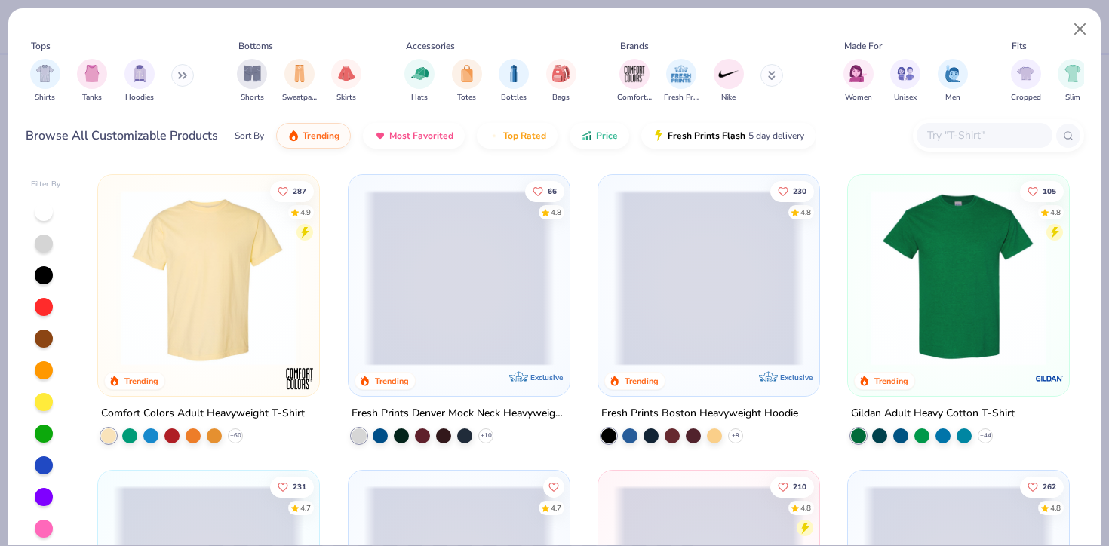 This screenshot has width=1109, height=546. I want to click on img: db319196-8705-402d-8b46-62aaa07ed94f, so click(958, 278).